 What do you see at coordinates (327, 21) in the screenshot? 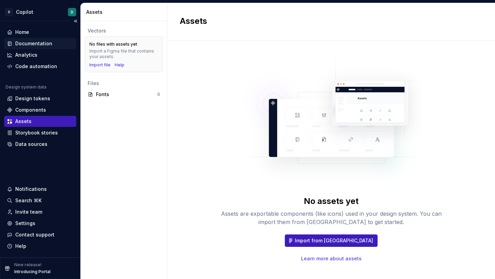
I see `h2: Assets` at bounding box center [327, 21].